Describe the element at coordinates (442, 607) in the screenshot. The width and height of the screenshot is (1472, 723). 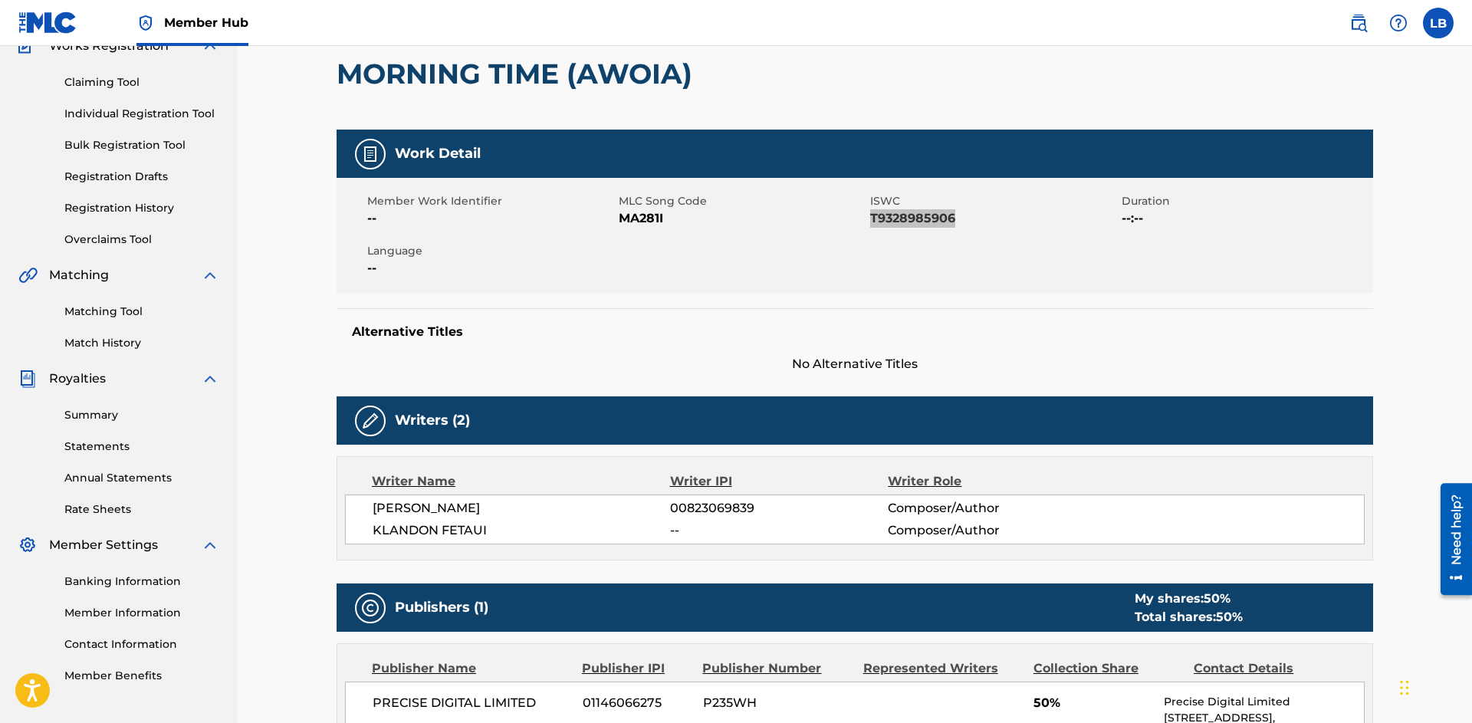
I see `h5: Publishers (1)` at that location.